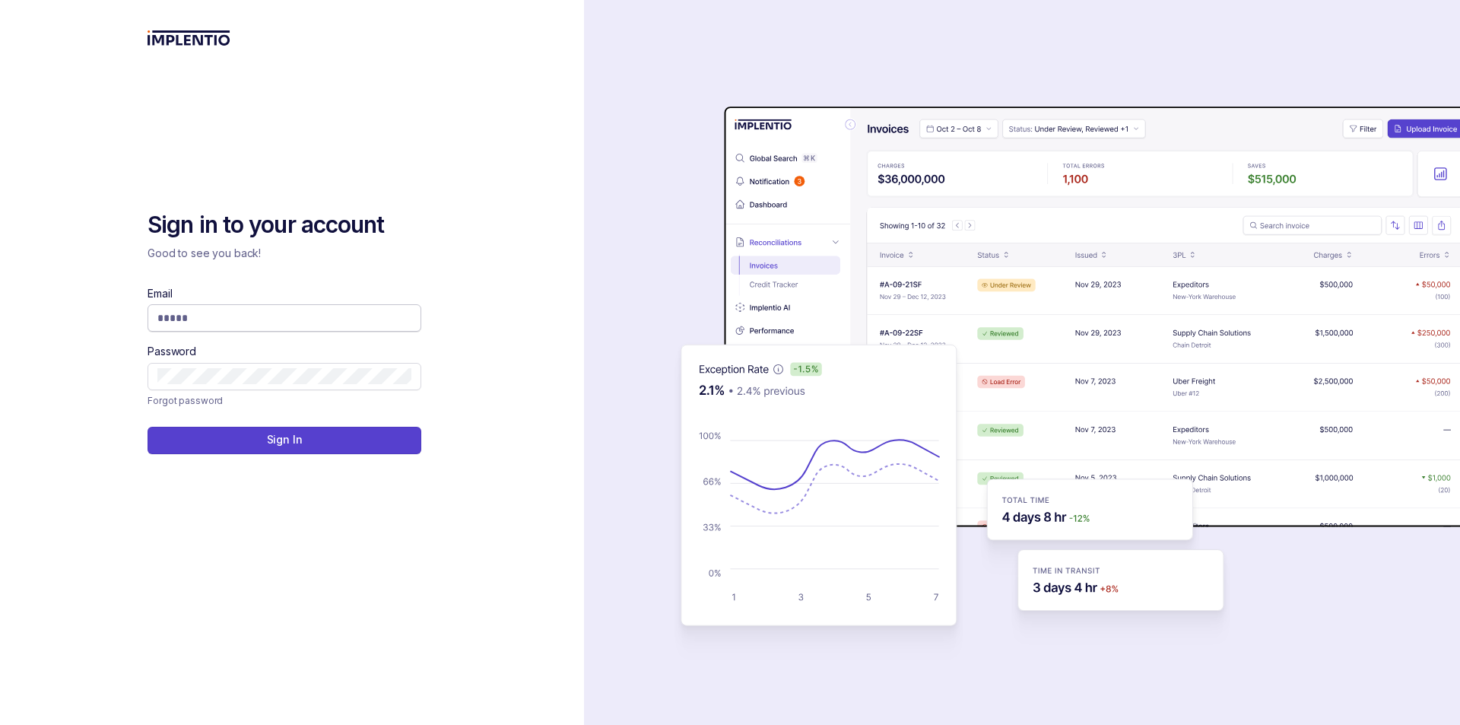 The image size is (1460, 725). What do you see at coordinates (284, 253) in the screenshot?
I see `p: Good to see you back!` at bounding box center [284, 253].